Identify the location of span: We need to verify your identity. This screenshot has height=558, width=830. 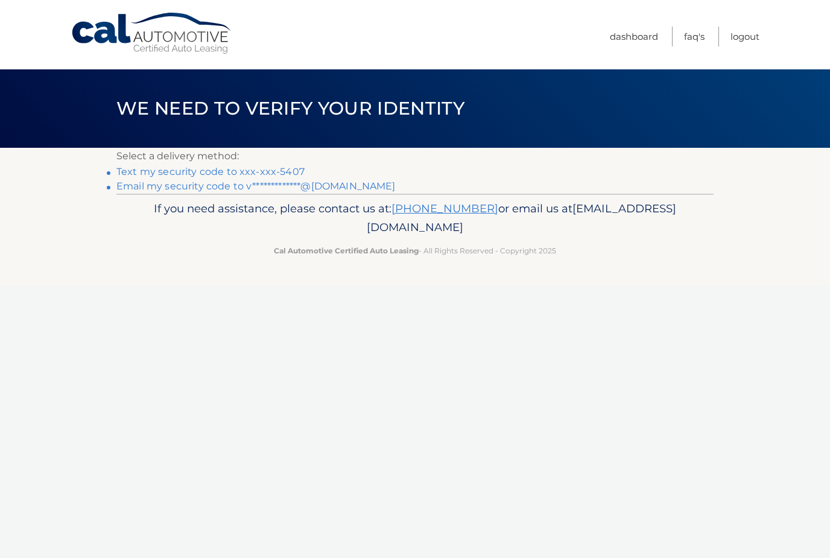
(290, 108).